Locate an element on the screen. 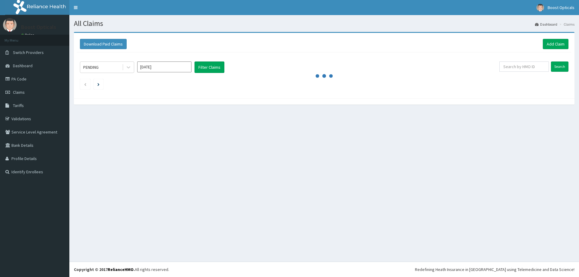 The height and width of the screenshot is (277, 579). footer: All rights reserved. is located at coordinates (324, 270).